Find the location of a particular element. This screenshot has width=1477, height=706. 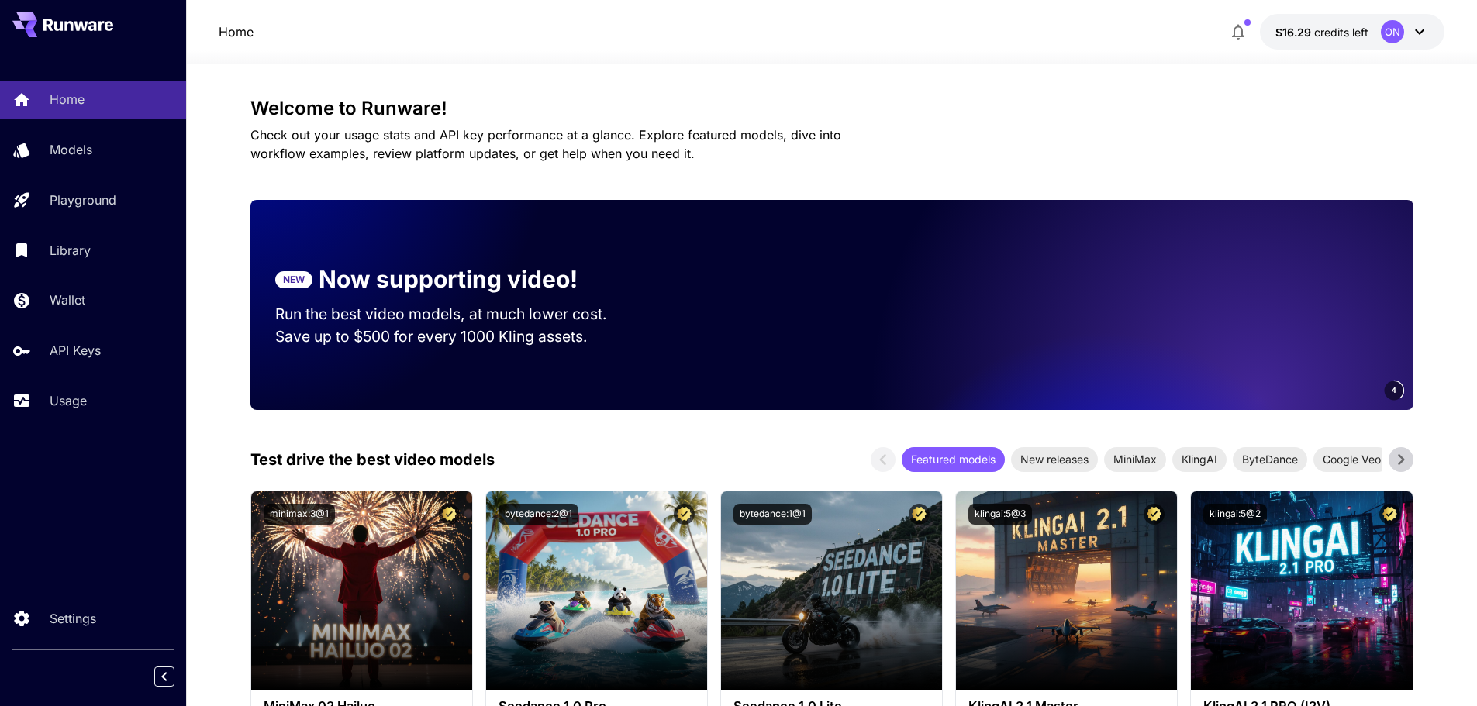

a: Home is located at coordinates (236, 32).